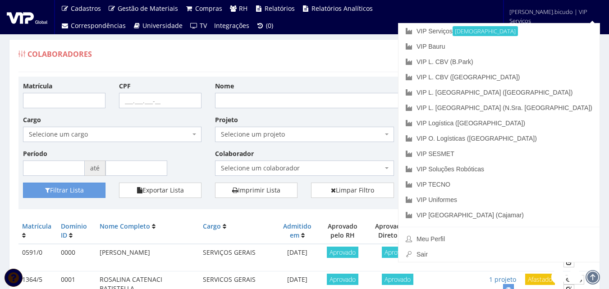 Image resolution: width=609 pixels, height=289 pixels. I want to click on label: Projeto, so click(226, 120).